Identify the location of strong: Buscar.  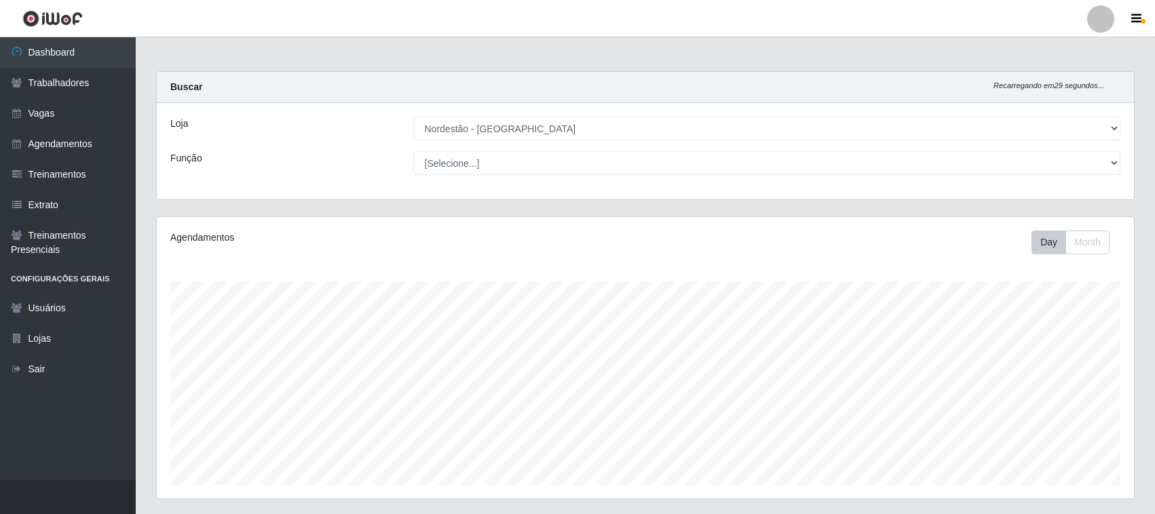
(186, 87).